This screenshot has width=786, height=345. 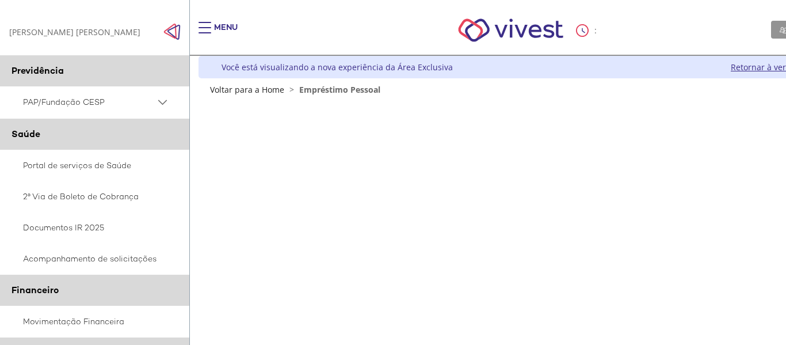 What do you see at coordinates (172, 32) in the screenshot?
I see `span: Click to close side navigation.` at bounding box center [172, 32].